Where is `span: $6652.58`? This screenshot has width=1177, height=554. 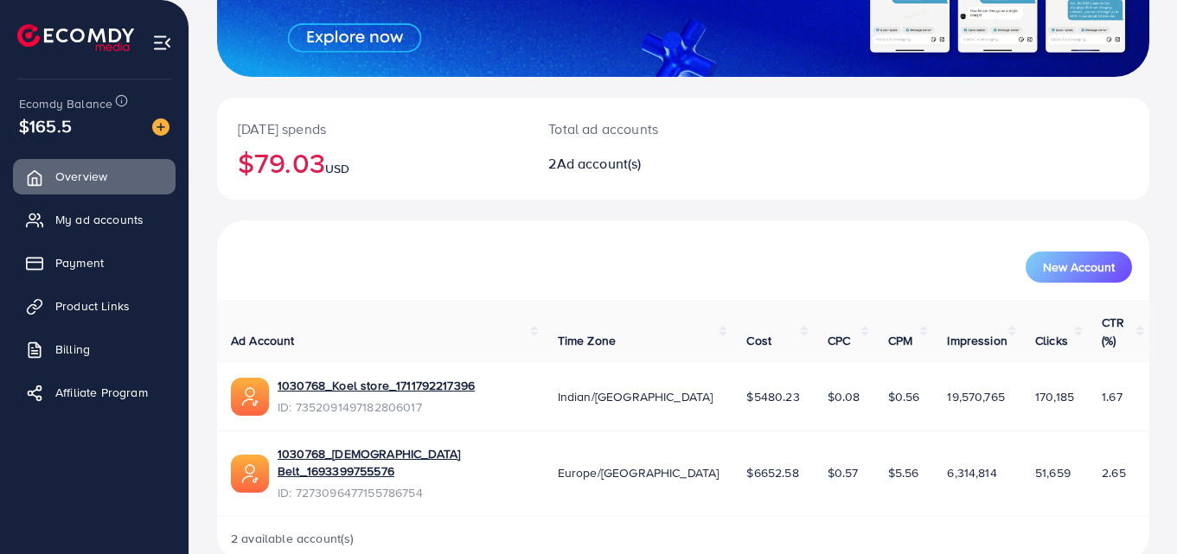 span: $6652.58 is located at coordinates (772, 473).